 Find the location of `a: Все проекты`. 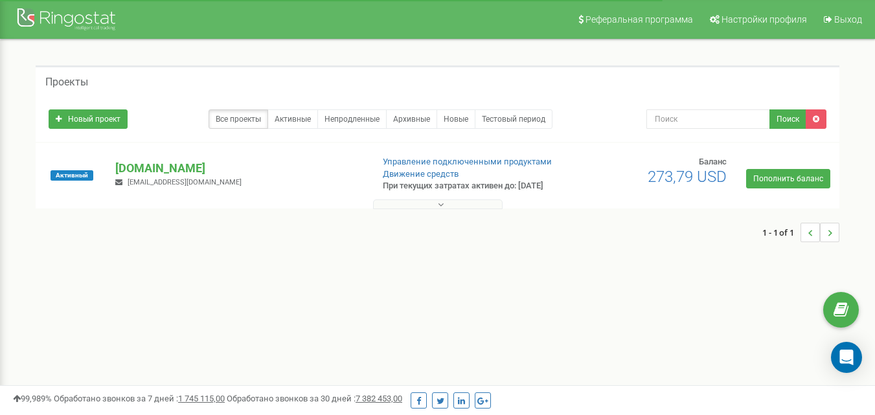

a: Все проекты is located at coordinates (238, 119).